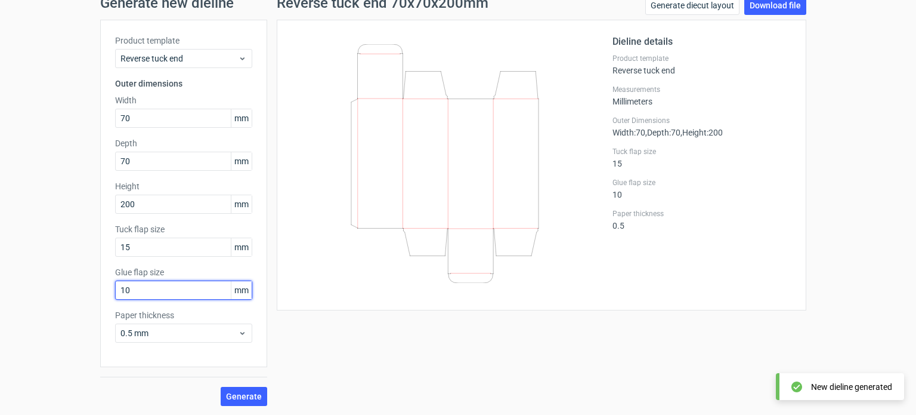 The width and height of the screenshot is (916, 415). Describe the element at coordinates (702, 121) in the screenshot. I see `label: Outer Dimensions` at that location.